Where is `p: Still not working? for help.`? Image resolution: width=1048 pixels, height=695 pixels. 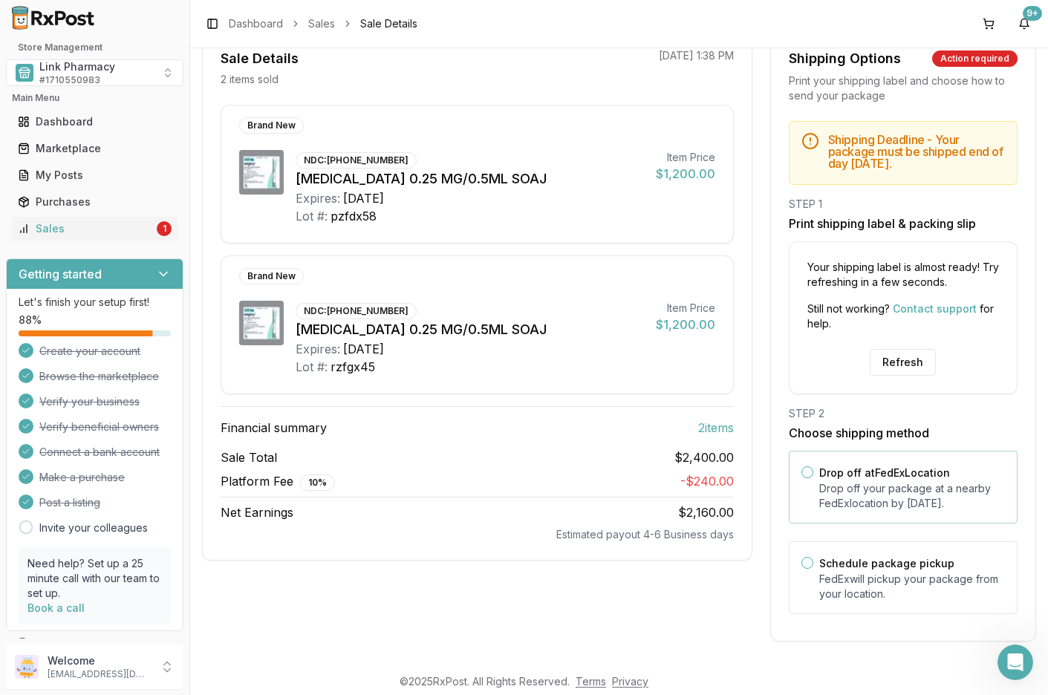
p: Still not working? for help. is located at coordinates (903, 316).